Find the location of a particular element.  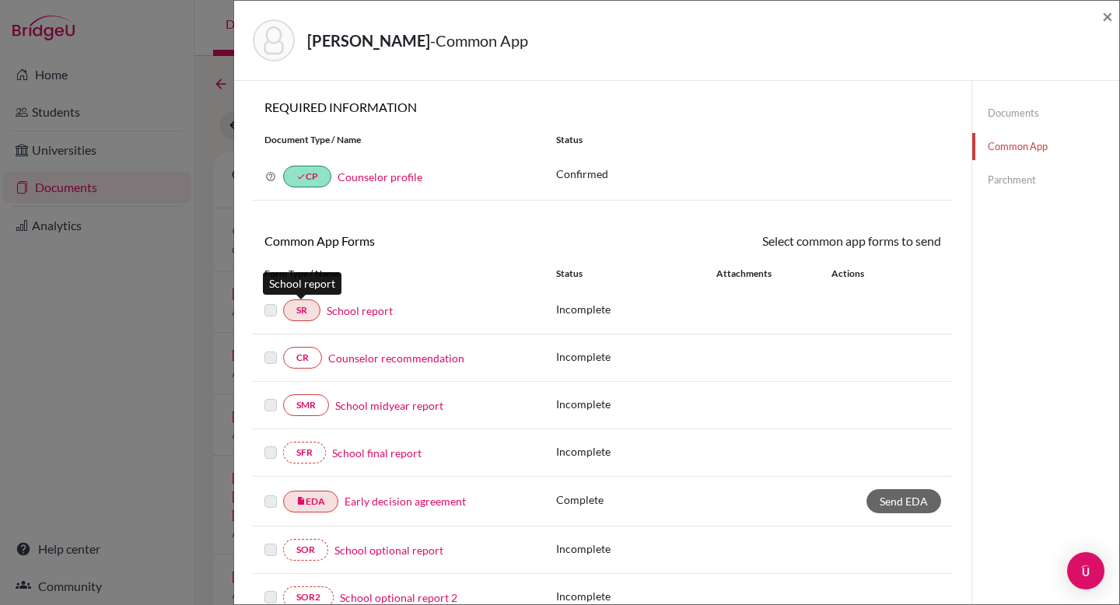

p: Complete is located at coordinates (636, 500).